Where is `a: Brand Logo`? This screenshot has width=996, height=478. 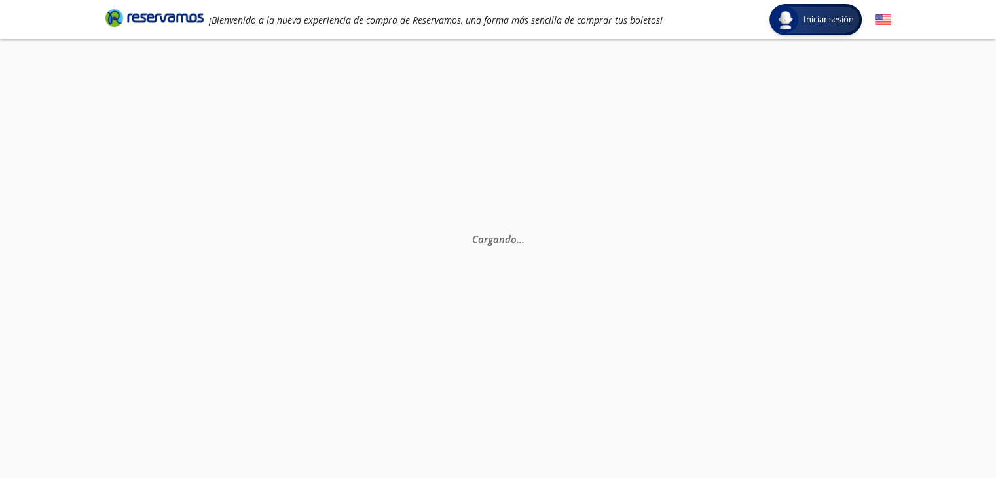 a: Brand Logo is located at coordinates (154, 20).